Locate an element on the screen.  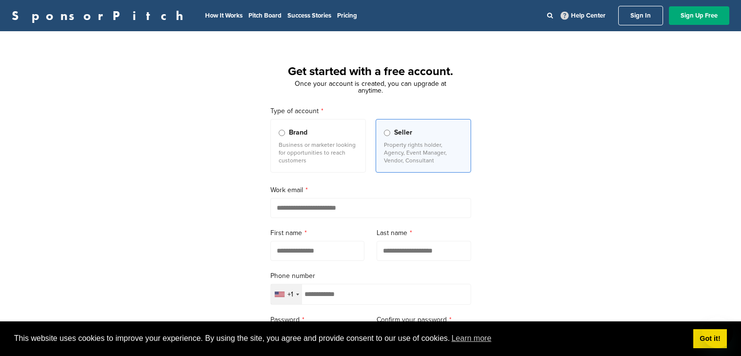
a: Sign In is located at coordinates (641, 16).